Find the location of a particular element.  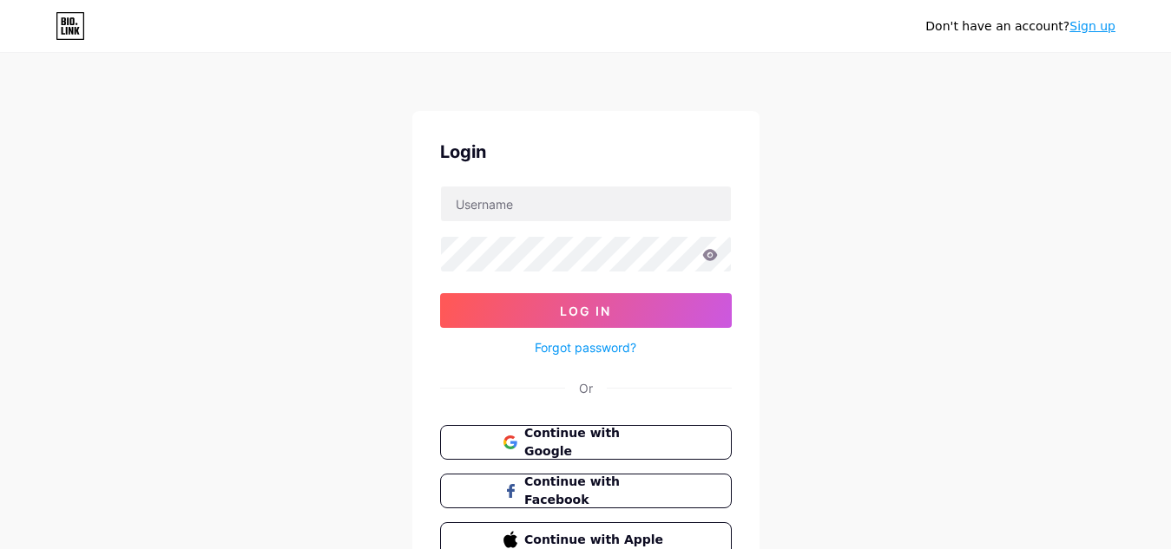

a: Forgot password? is located at coordinates (585, 347).